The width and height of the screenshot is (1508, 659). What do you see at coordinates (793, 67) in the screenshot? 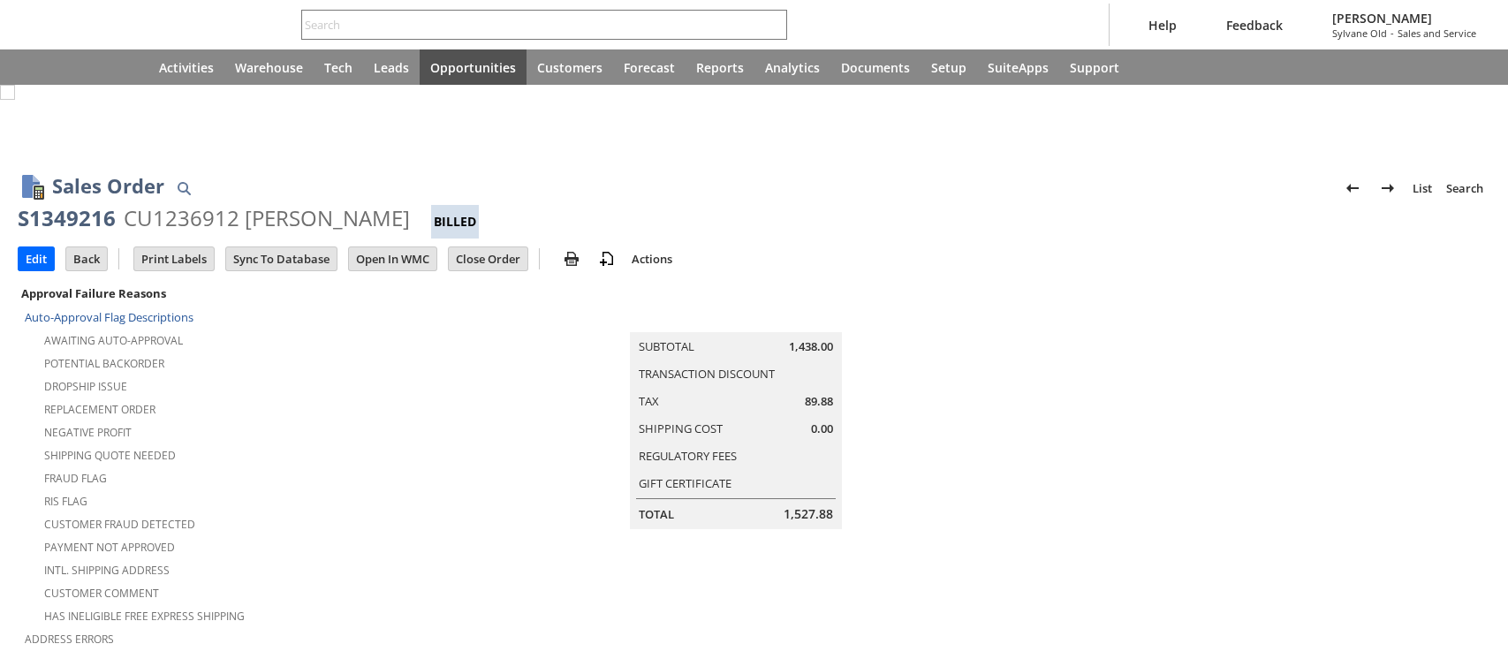
I see `a: Analytics` at bounding box center [793, 67].